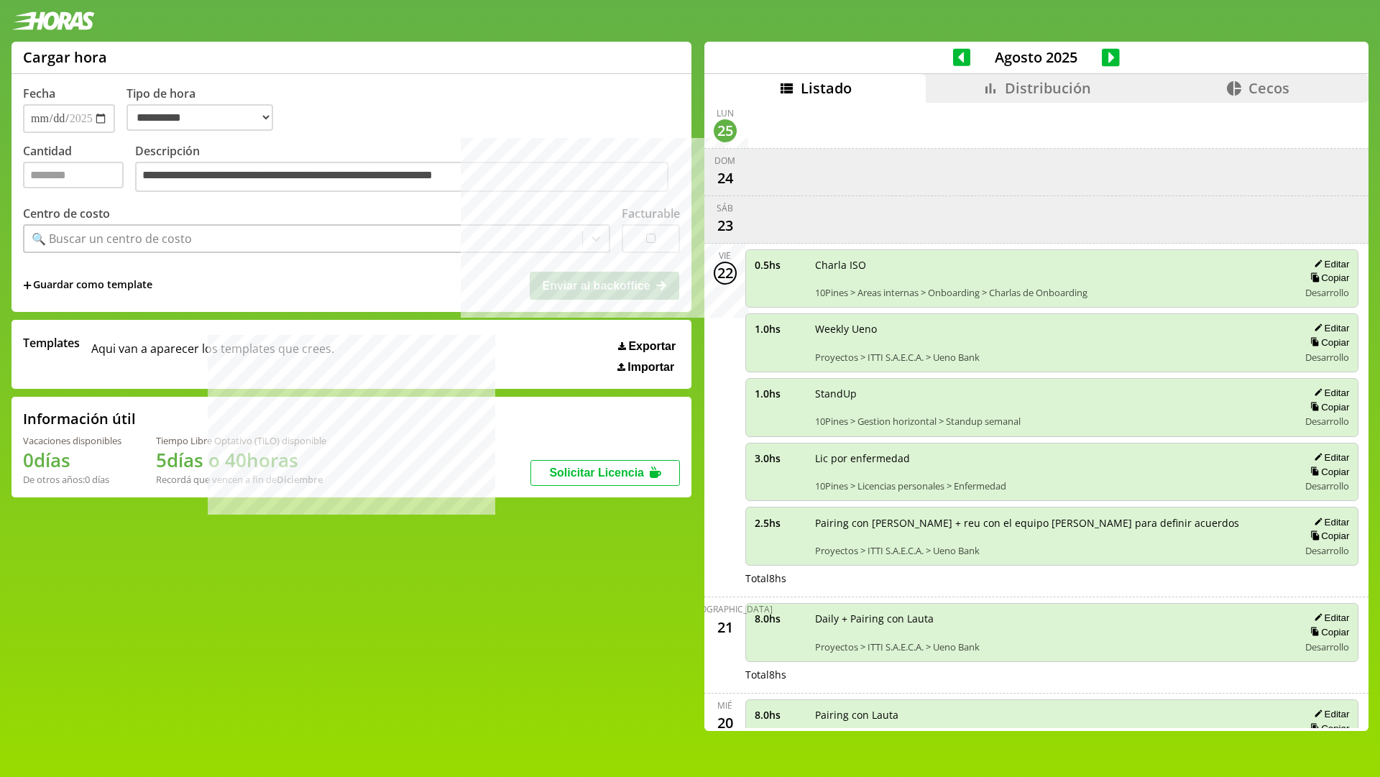  Describe the element at coordinates (53, 21) in the screenshot. I see `img: logotipo` at that location.